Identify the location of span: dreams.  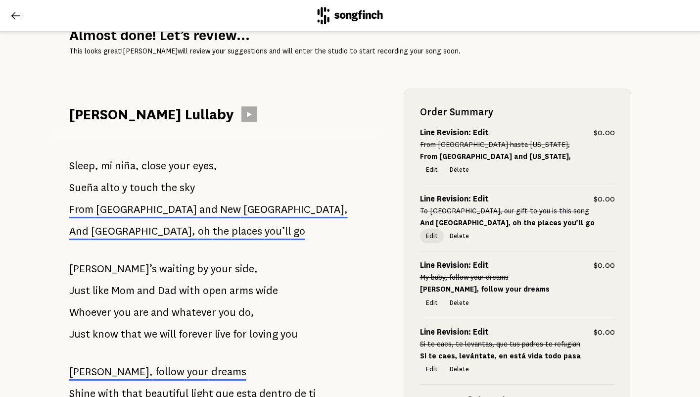
(229, 372).